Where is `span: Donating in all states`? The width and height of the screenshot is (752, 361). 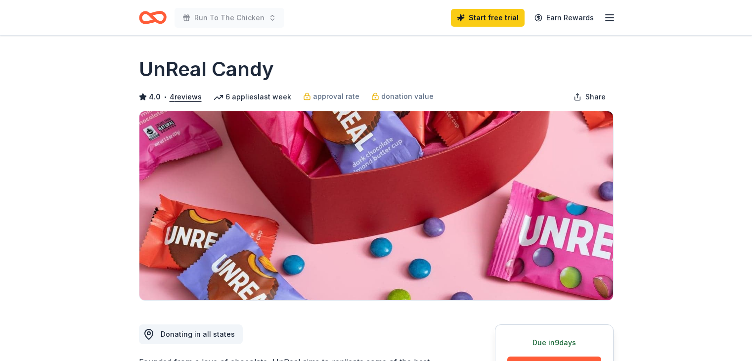
span: Donating in all states is located at coordinates (198, 334).